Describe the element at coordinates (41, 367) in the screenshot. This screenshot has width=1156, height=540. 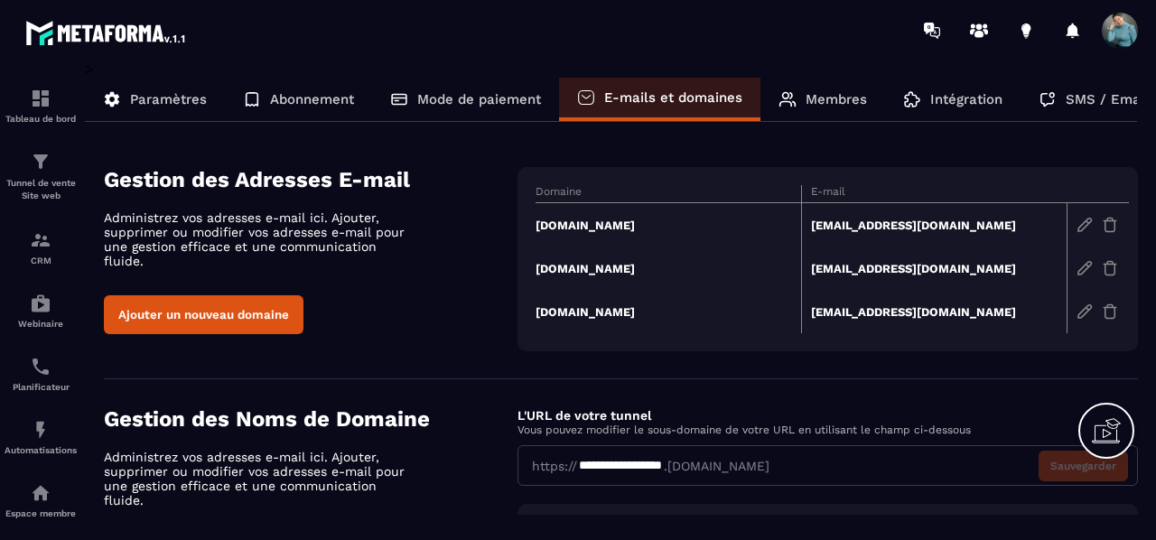
I see `img: scheduler` at that location.